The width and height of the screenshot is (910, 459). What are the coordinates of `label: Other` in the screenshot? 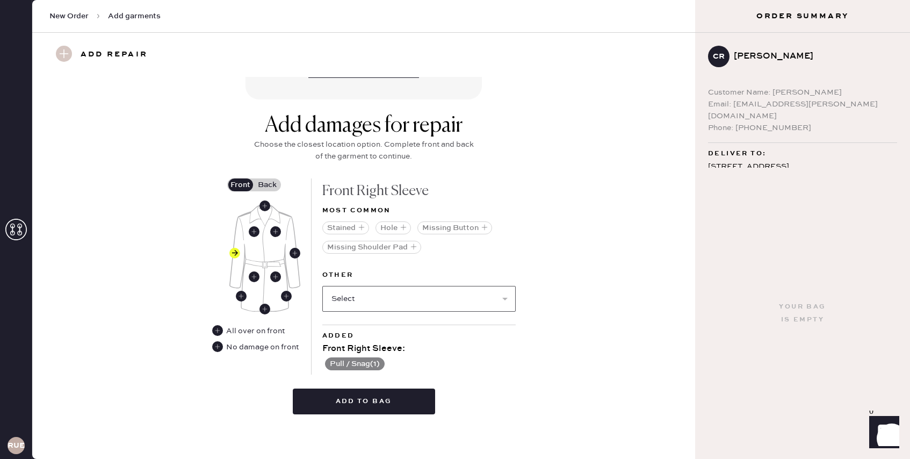 It's located at (419, 275).